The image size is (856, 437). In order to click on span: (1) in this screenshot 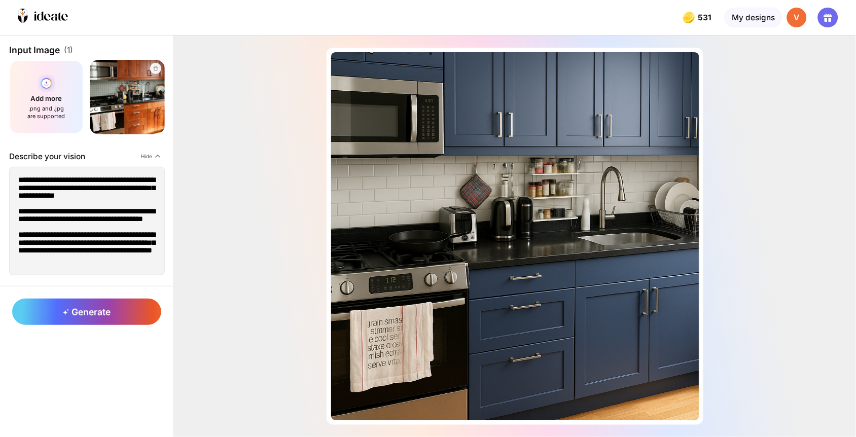, I will do `click(68, 50)`.